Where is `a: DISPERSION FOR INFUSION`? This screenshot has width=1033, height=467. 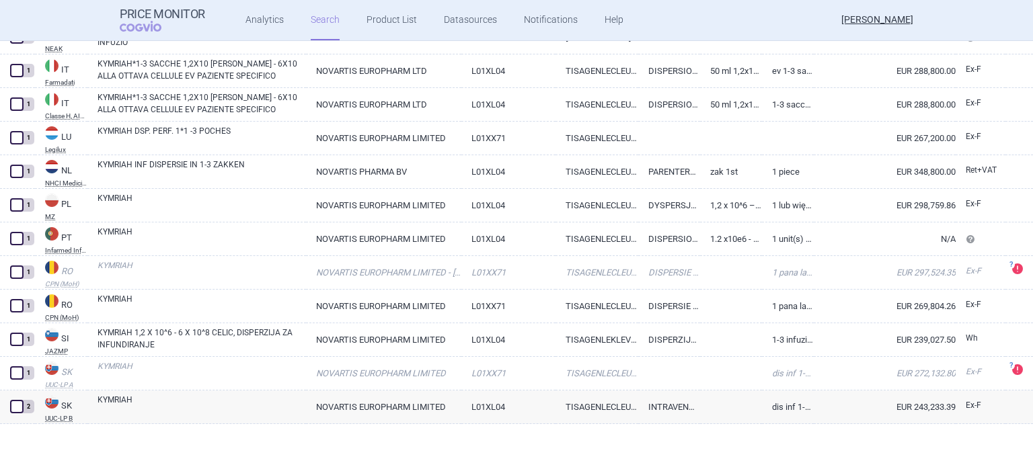
a: DISPERSION FOR INFUSION is located at coordinates (669, 239).